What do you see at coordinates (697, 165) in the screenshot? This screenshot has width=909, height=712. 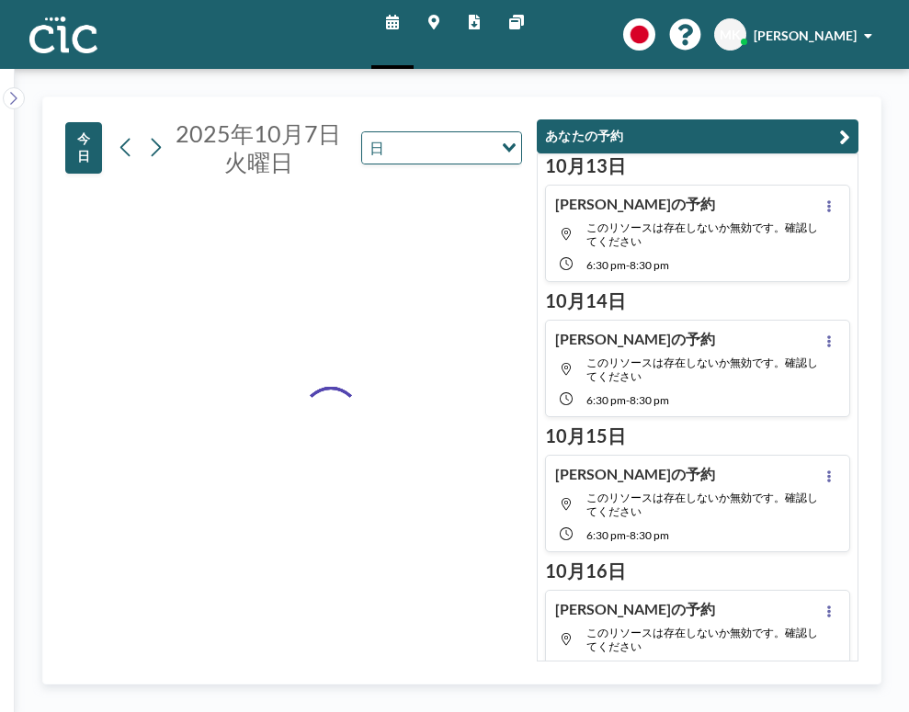 I see `h3: 10月13日` at bounding box center [697, 165].